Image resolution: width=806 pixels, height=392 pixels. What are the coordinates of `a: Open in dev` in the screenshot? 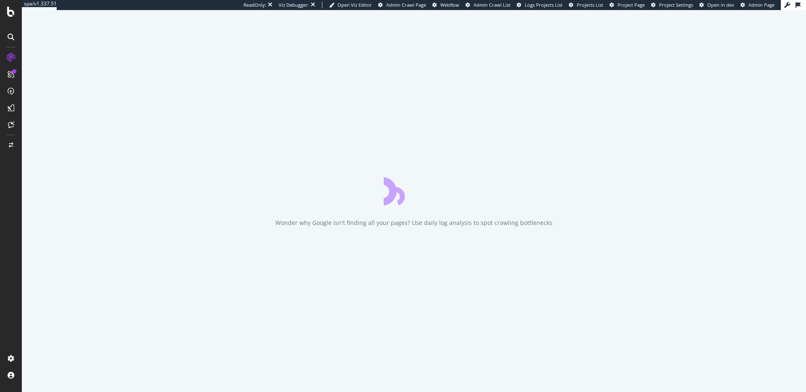 It's located at (717, 5).